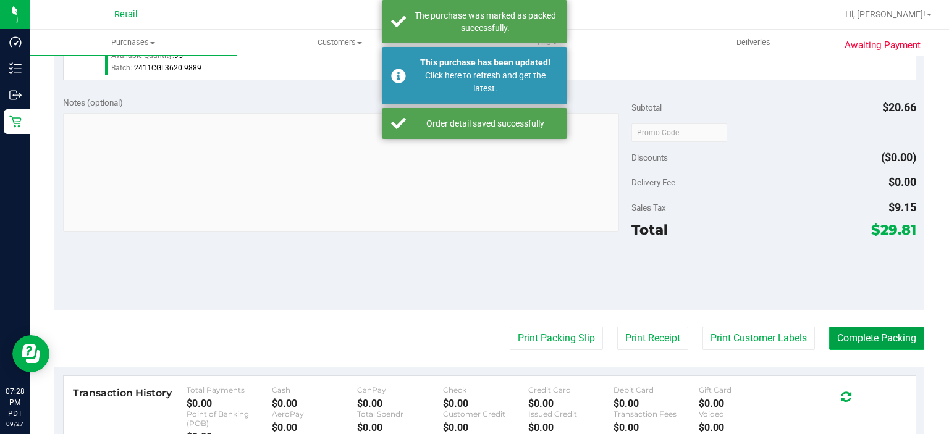 The image size is (949, 434). What do you see at coordinates (653, 339) in the screenshot?
I see `button: Print Receipt` at bounding box center [653, 339].